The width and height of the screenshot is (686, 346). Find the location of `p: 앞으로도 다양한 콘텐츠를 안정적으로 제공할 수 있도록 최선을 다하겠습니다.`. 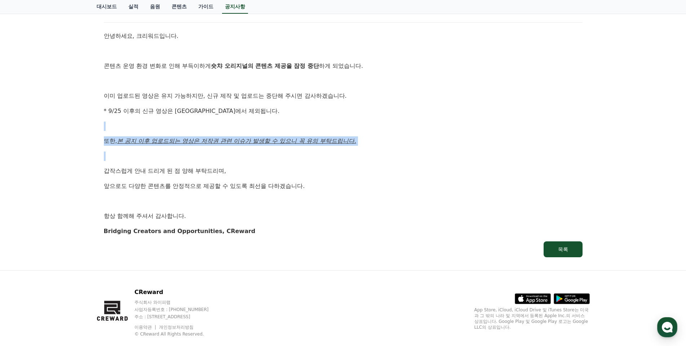

p: 앞으로도 다양한 콘텐츠를 안정적으로 제공할 수 있도록 최선을 다하겠습니다. is located at coordinates (343, 186).